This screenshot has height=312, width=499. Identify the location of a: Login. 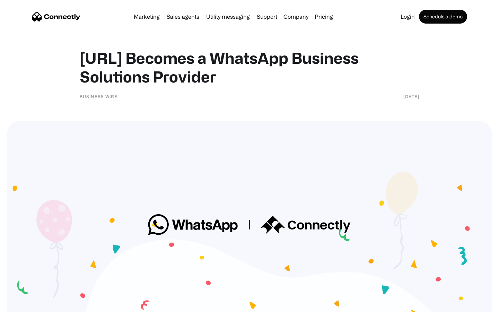
(408, 17).